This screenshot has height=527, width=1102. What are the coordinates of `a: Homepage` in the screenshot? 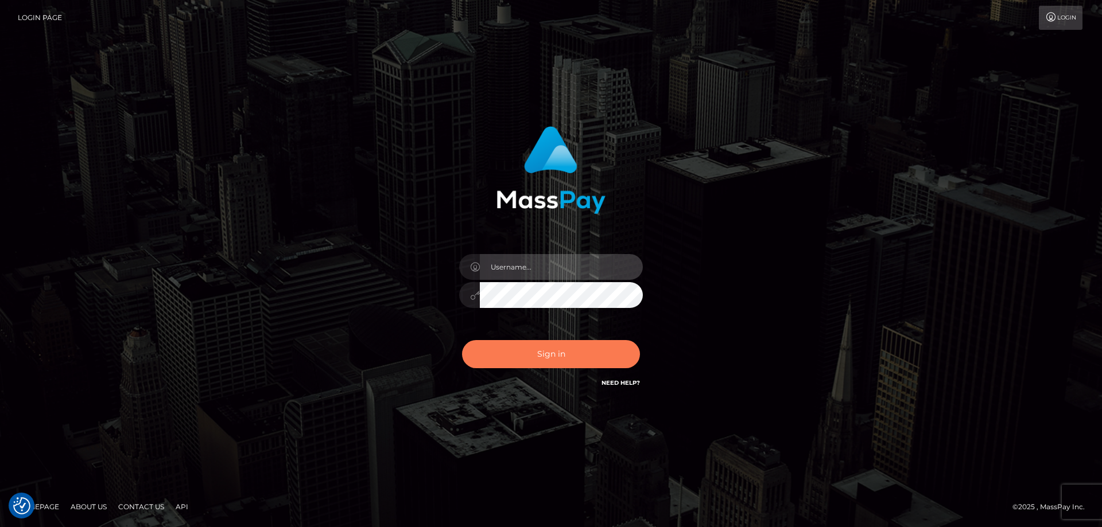 It's located at (38, 507).